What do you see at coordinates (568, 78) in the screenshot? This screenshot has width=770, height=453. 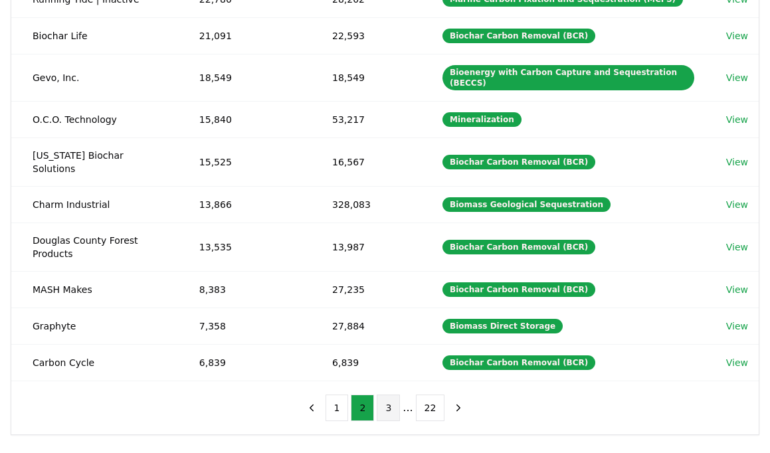 I see `div: Bioenergy with Carbon Capture and Sequestration (BECCS)` at bounding box center [568, 78].